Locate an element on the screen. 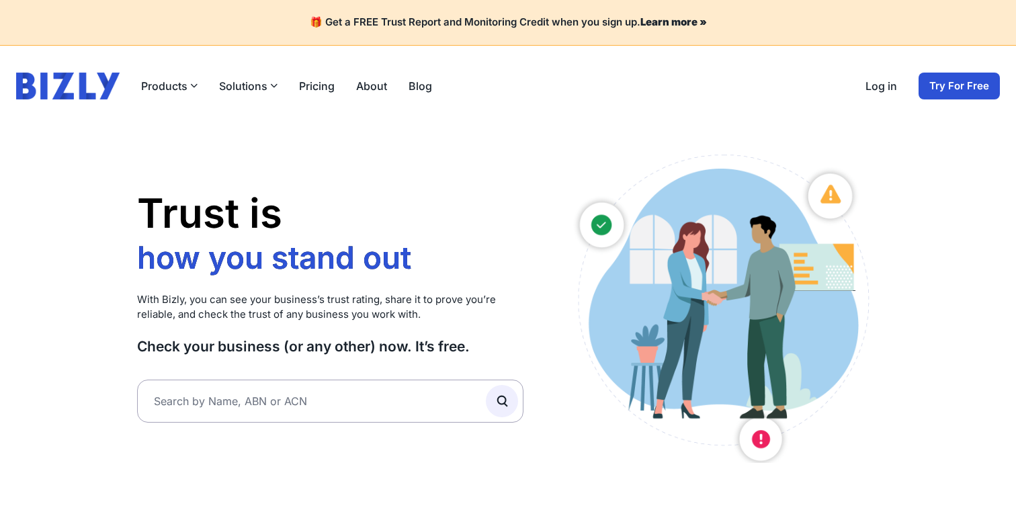  input: Search by Name, ABN or ACN is located at coordinates (330, 401).